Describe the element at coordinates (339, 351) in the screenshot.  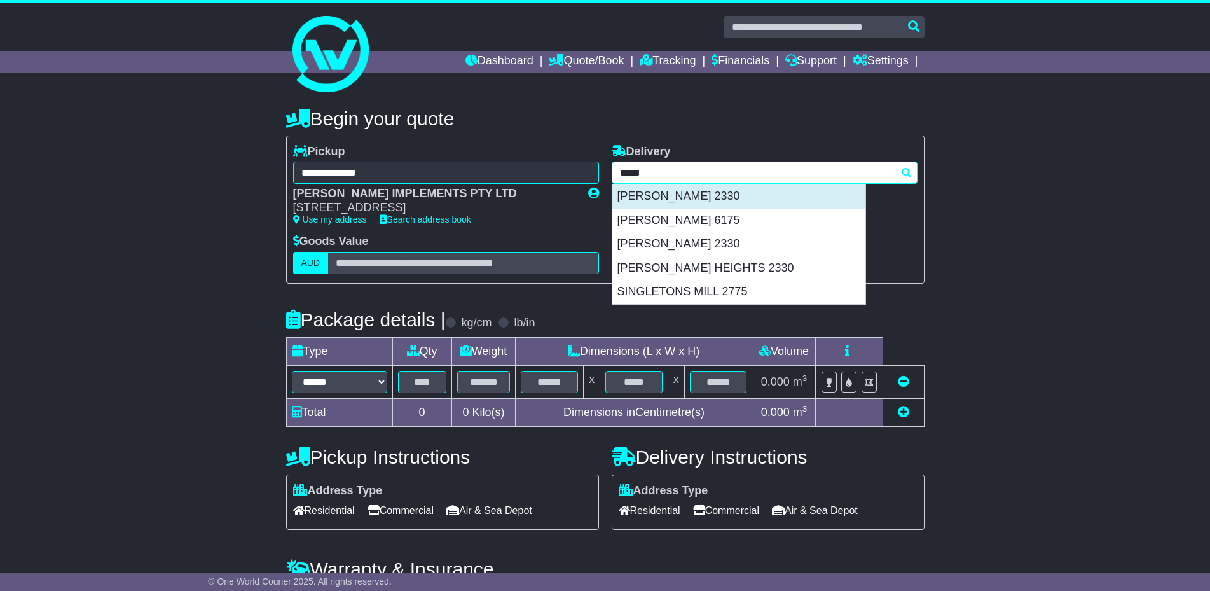
I see `td: Type` at that location.